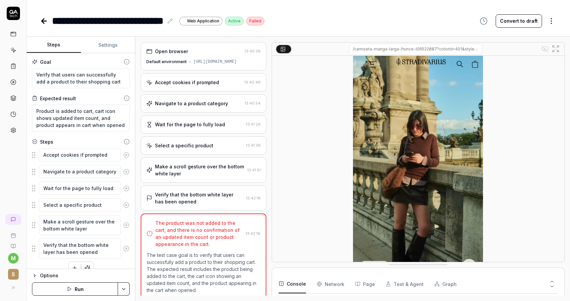 Image resolution: width=570 pixels, height=301 pixels. I want to click on div: Make a scroll gesture over the bottom white layer, so click(200, 170).